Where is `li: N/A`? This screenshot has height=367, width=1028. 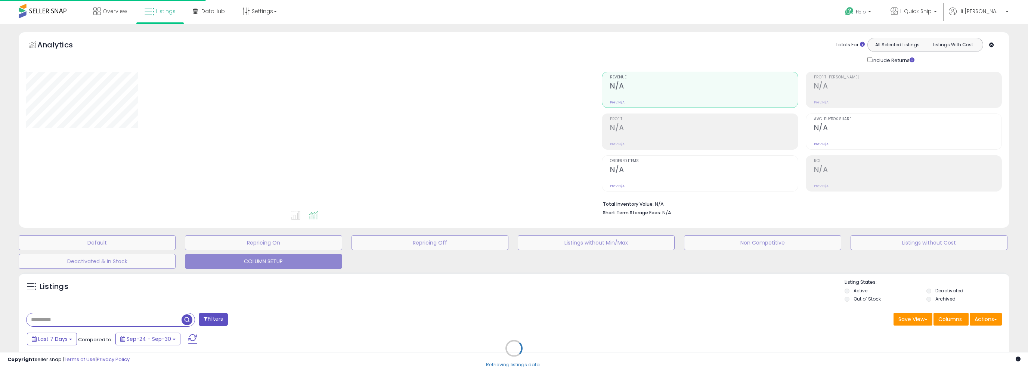
li: N/A is located at coordinates (799, 204).